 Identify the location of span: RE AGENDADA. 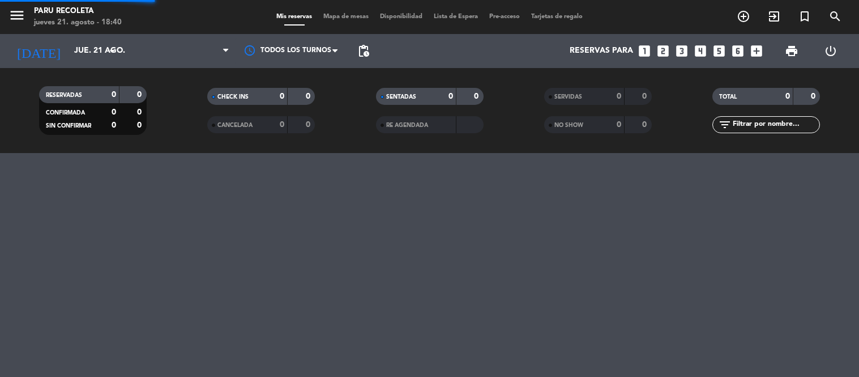
(407, 125).